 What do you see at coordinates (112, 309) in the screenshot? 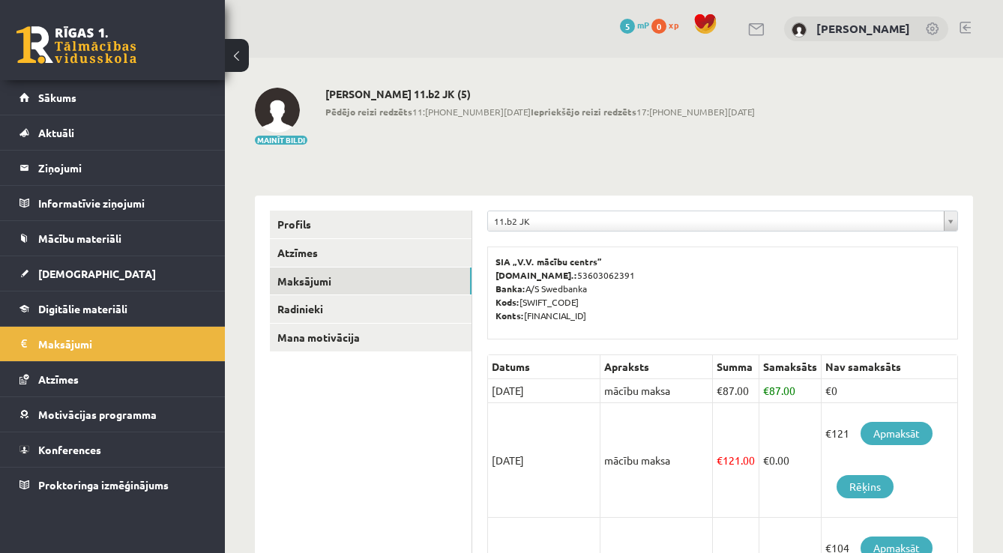
I see `a: Digitālie materiāli` at bounding box center [112, 309].